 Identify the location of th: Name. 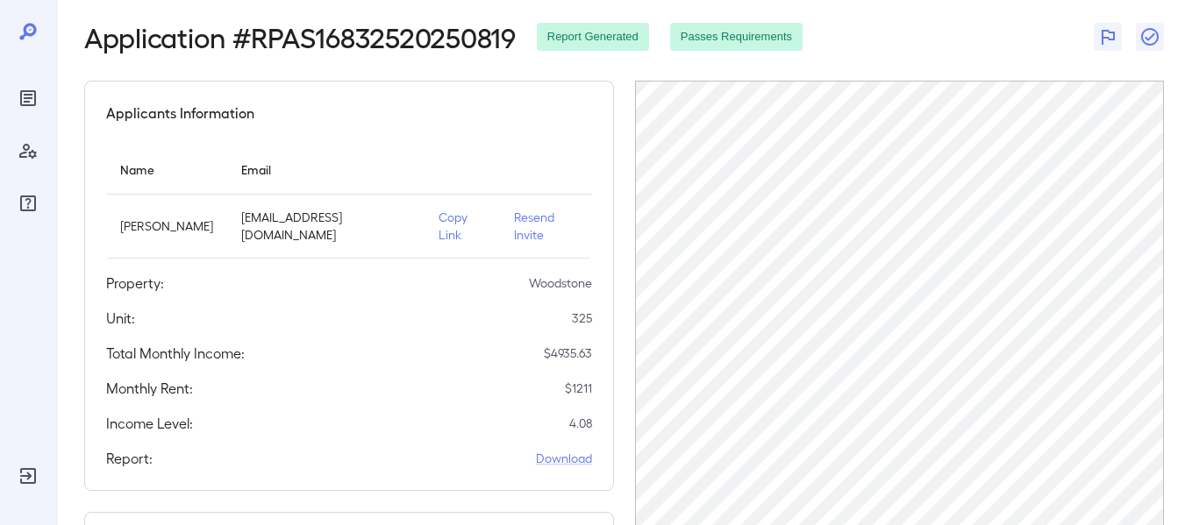
(167, 169).